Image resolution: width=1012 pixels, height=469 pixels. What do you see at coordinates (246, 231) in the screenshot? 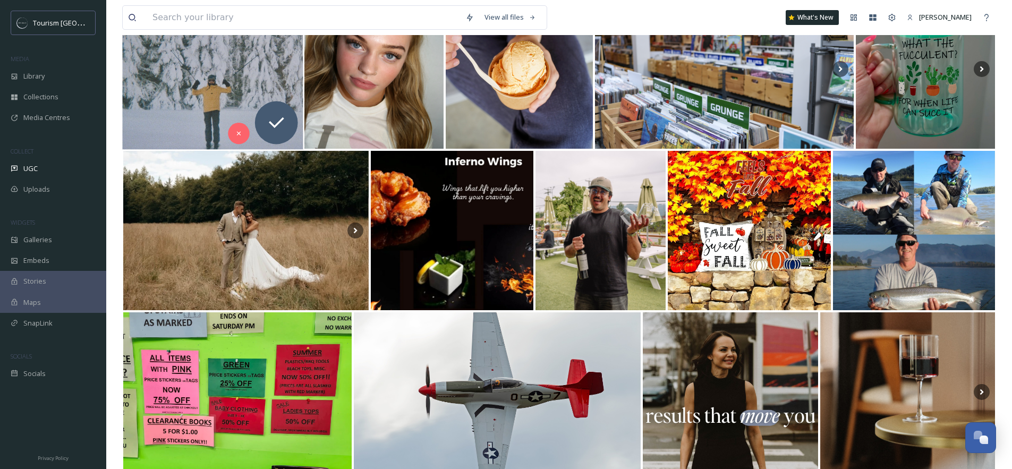
I see `img: Why aren't these two models?! Congratulations, Sarah and Tyson, you look stunning! There was much...` at bounding box center [246, 231].